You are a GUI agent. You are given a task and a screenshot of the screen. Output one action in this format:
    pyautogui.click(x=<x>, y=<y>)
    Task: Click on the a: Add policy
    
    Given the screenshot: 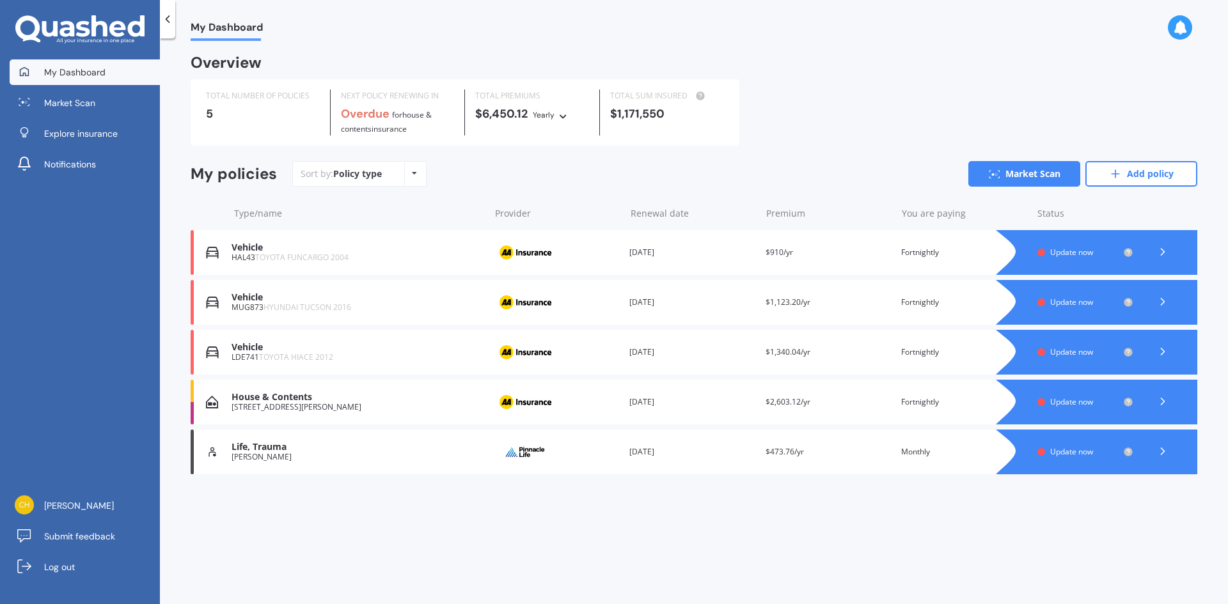 What is the action you would take?
    pyautogui.click(x=1141, y=174)
    